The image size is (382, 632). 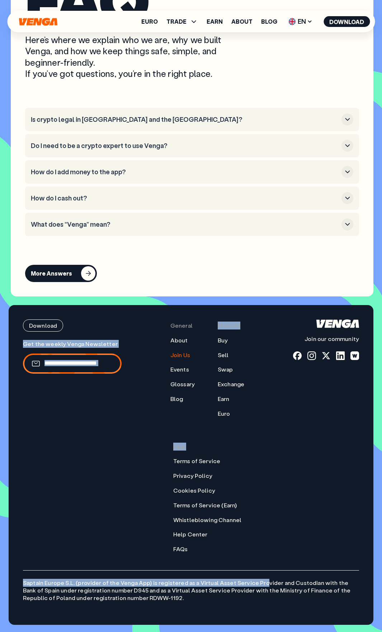 I want to click on p: Join our community, so click(x=326, y=339).